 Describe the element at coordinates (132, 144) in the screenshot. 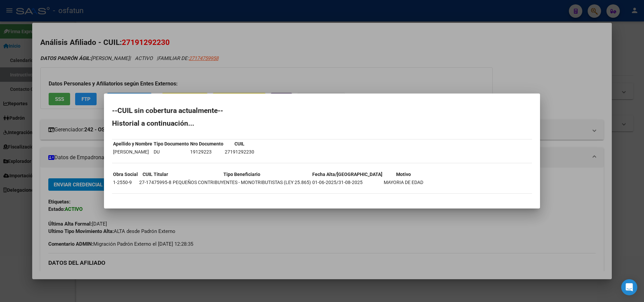

I see `th: Apellido y Nombre` at that location.